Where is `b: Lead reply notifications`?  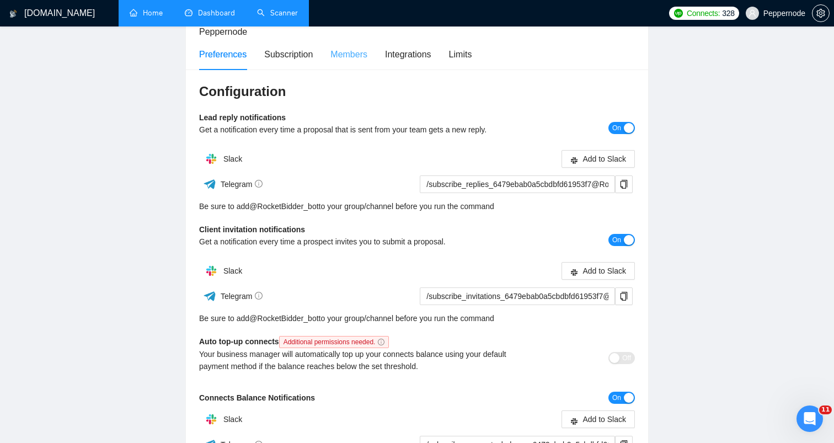
b: Lead reply notifications is located at coordinates (242, 118).